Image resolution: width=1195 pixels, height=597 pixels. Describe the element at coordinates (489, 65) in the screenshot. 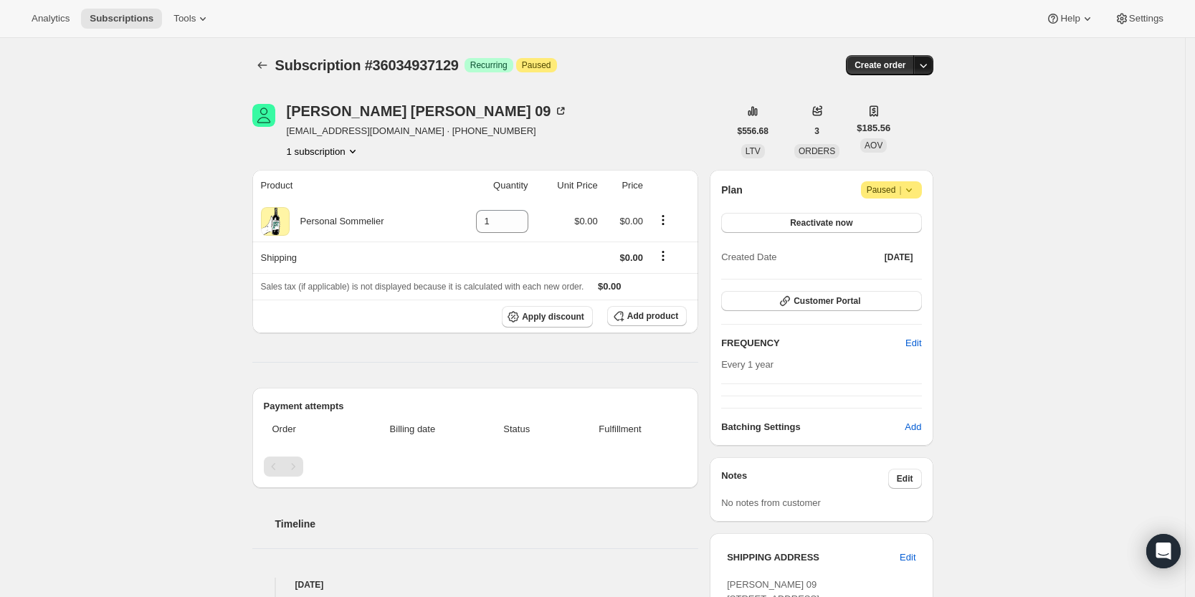

I see `span: Recurring` at that location.